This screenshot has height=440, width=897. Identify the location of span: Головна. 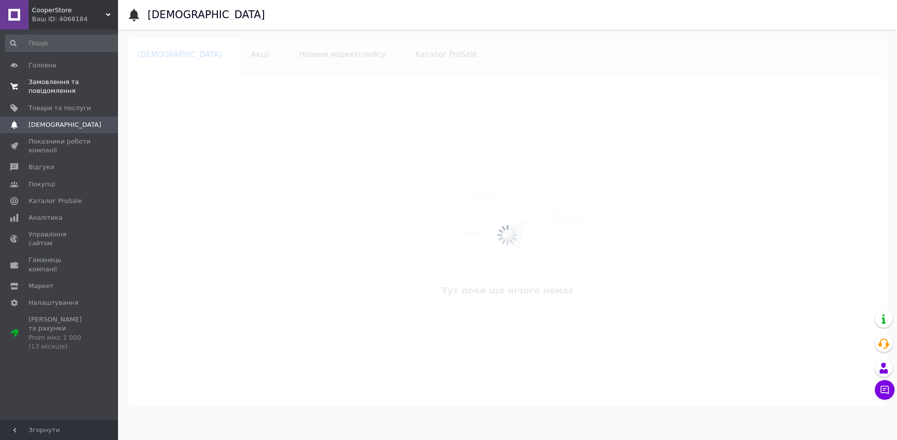
(42, 65).